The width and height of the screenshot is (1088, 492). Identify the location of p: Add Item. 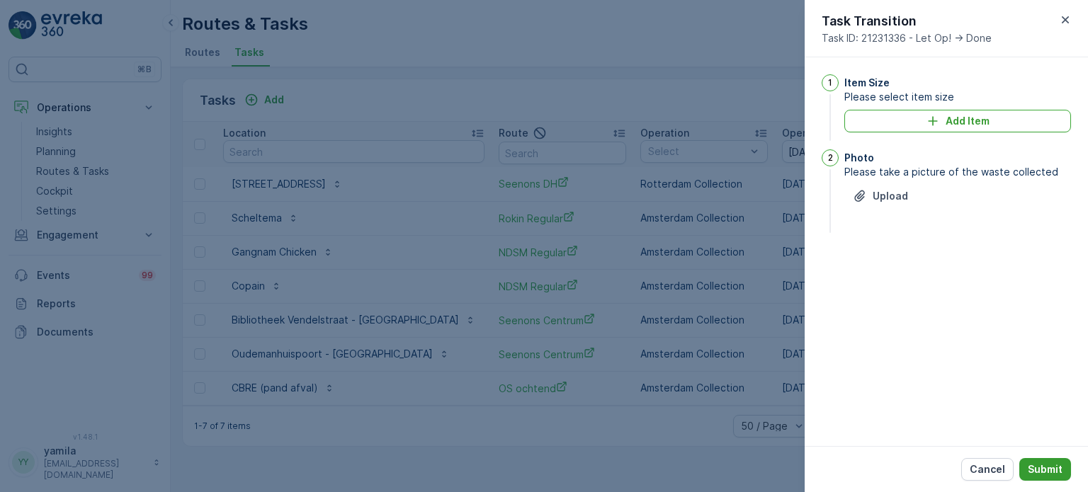
(968, 121).